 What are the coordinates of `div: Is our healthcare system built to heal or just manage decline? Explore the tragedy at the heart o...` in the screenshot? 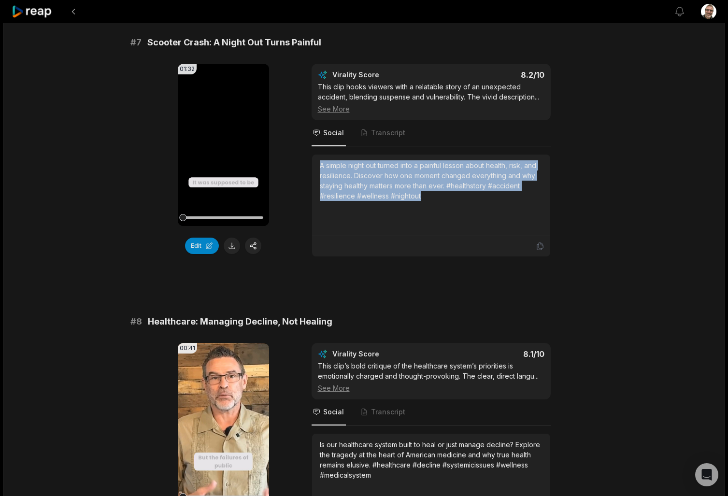 It's located at (431, 460).